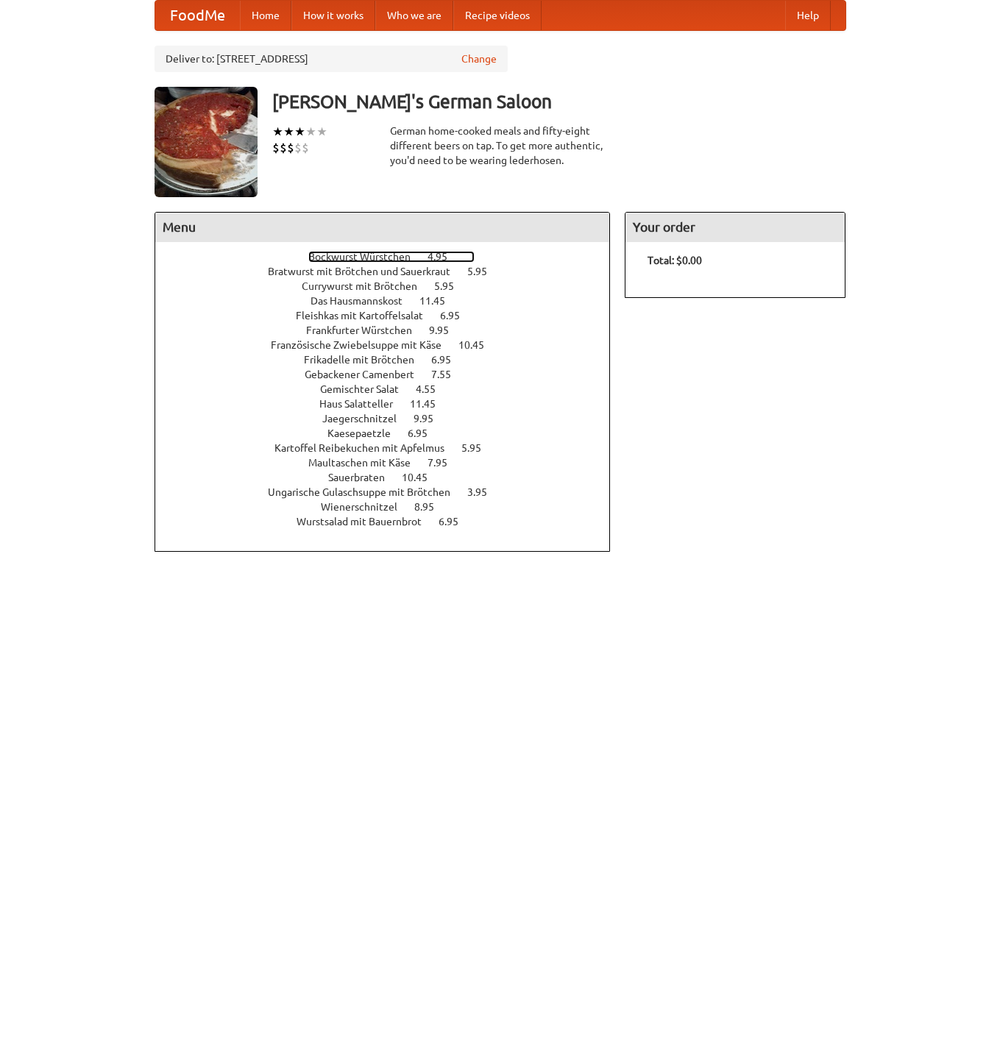 The height and width of the screenshot is (1041, 1000). What do you see at coordinates (364, 478) in the screenshot?
I see `span: Sauerbraten` at bounding box center [364, 478].